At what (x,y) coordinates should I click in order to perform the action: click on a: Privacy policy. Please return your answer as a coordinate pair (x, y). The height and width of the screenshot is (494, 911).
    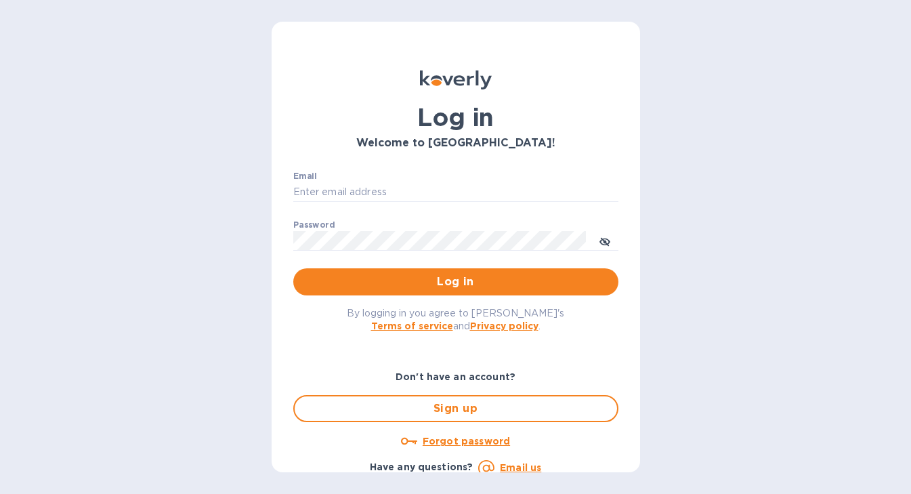
    Looking at the image, I should click on (504, 326).